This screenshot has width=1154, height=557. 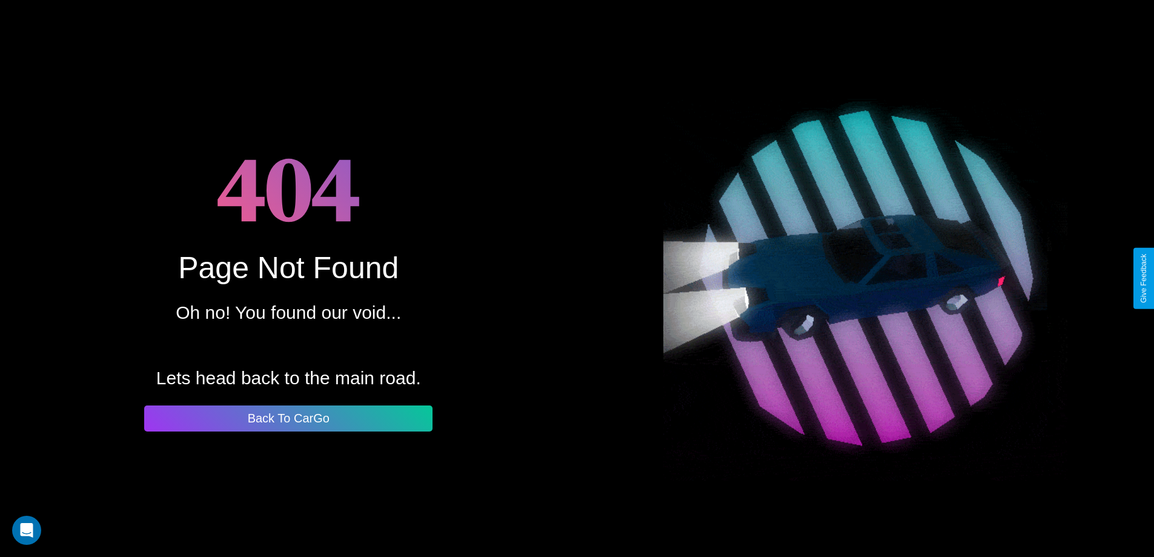 I want to click on button: Back To CarGo, so click(x=288, y=418).